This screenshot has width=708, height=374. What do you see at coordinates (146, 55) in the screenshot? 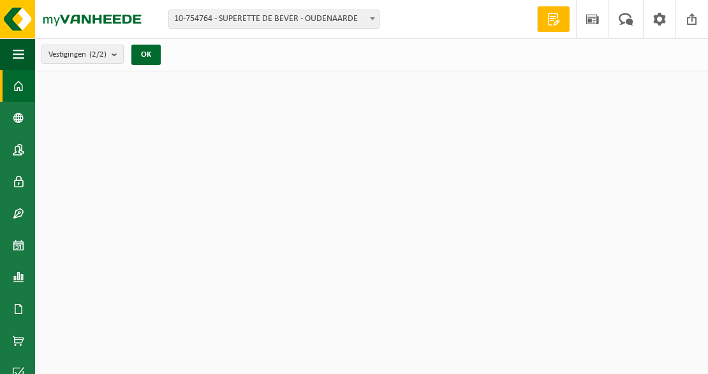
I see `button: OK` at bounding box center [146, 55].